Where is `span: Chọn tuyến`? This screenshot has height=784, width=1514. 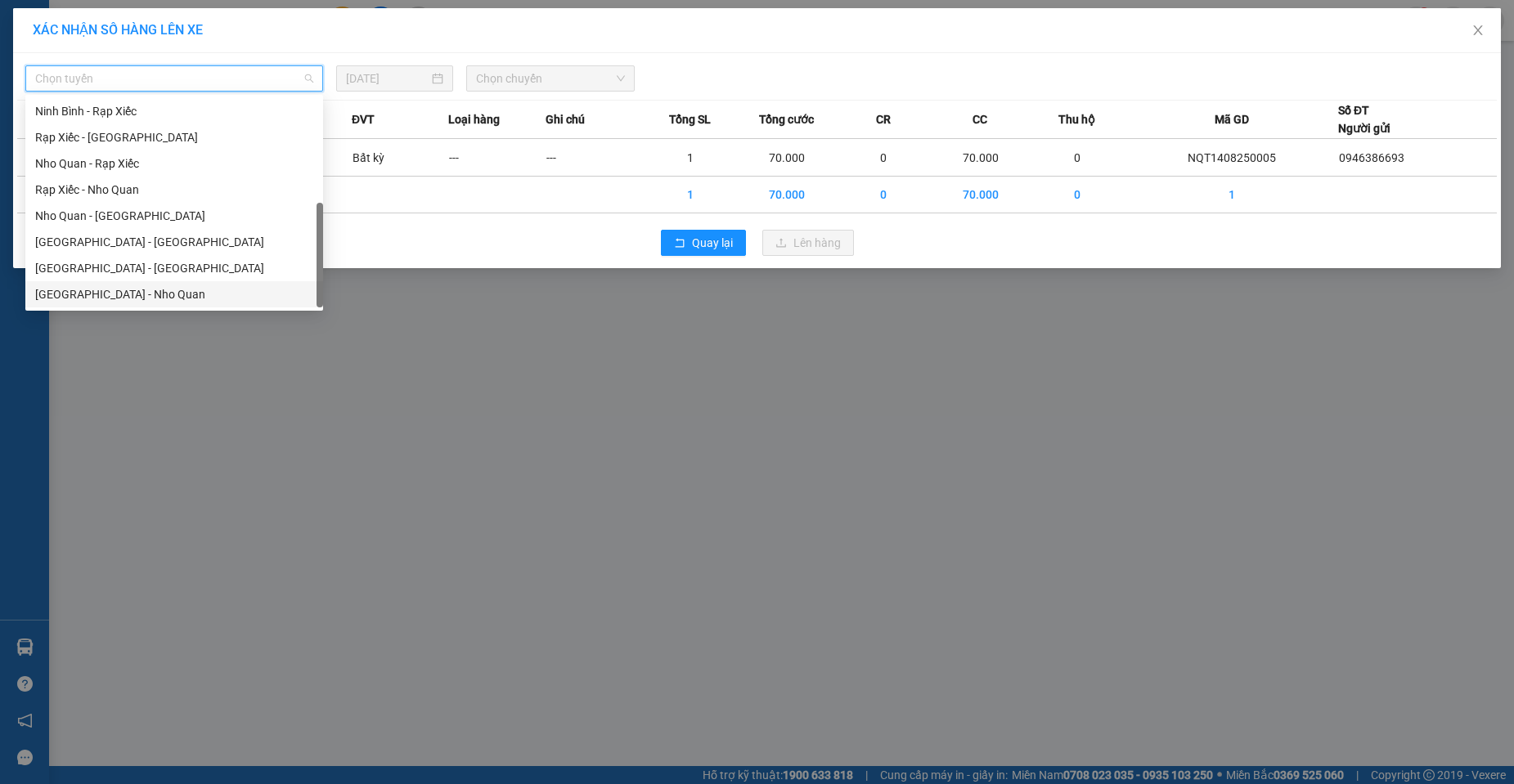
span: Chọn tuyến is located at coordinates (174, 79).